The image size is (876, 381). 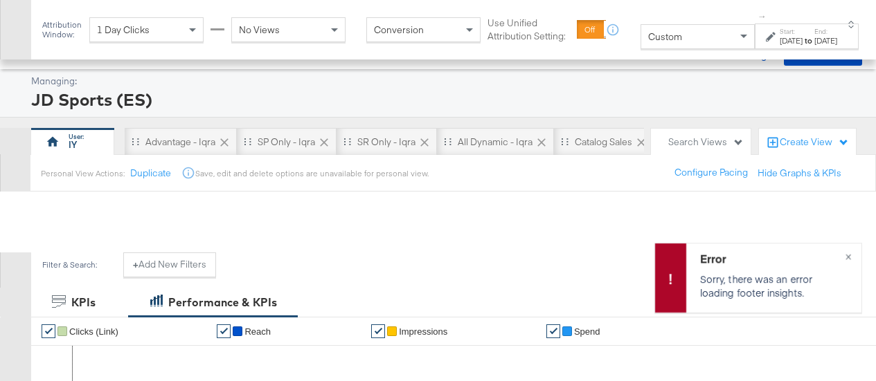 I want to click on a: Dashboard, so click(x=72, y=54).